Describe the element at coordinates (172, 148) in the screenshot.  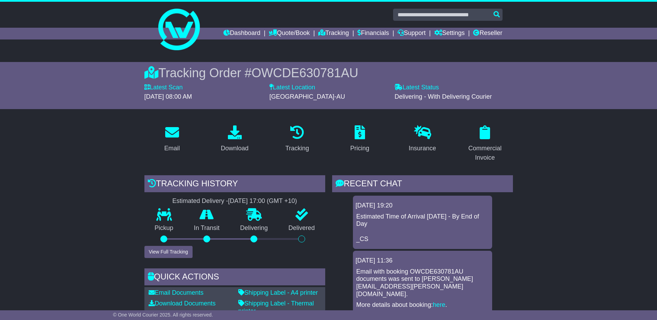
I see `div: Email` at that location.